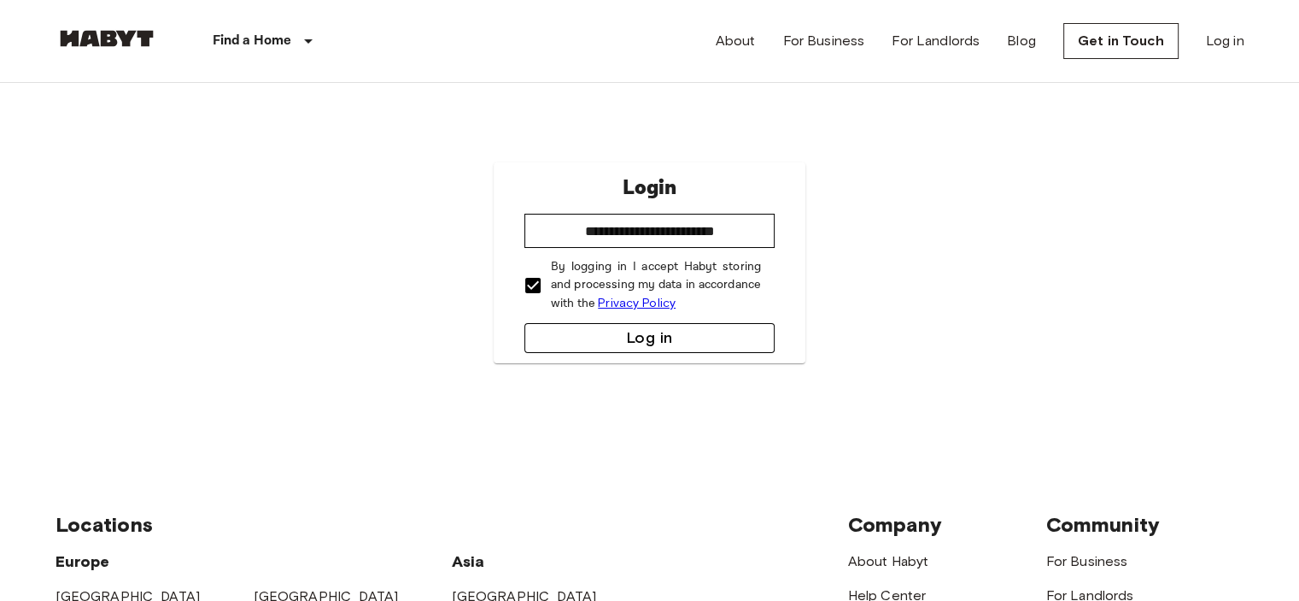  What do you see at coordinates (656, 285) in the screenshot?
I see `p: By logging in I accept Habyt storing and processing my data in accordance with the` at bounding box center [656, 285].